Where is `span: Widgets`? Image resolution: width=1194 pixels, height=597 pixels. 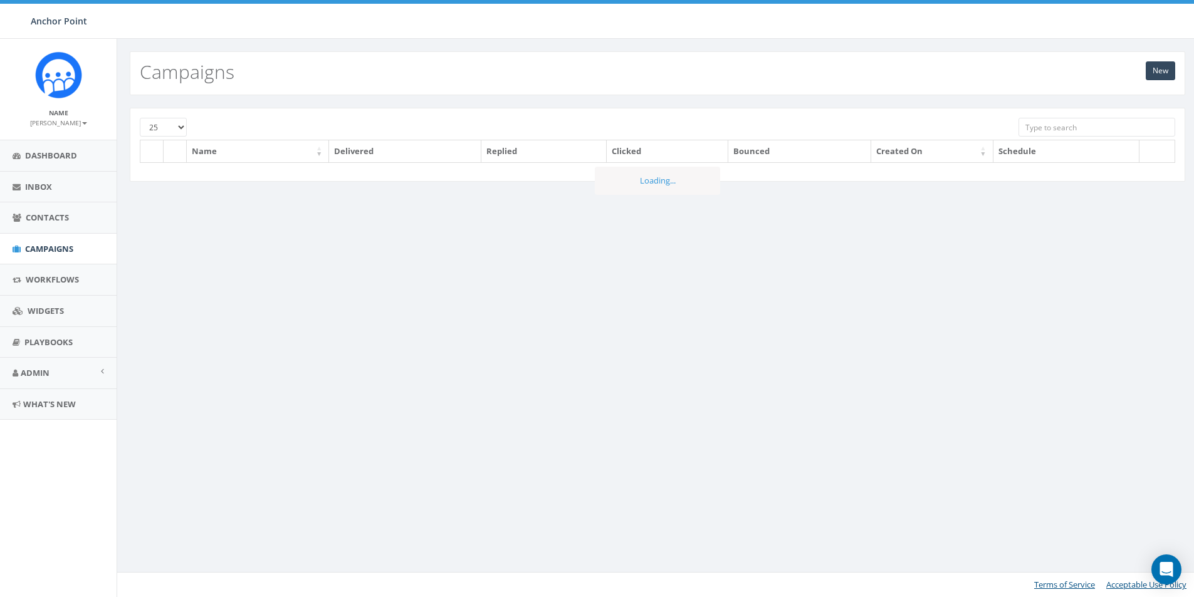
span: Widgets is located at coordinates (46, 311).